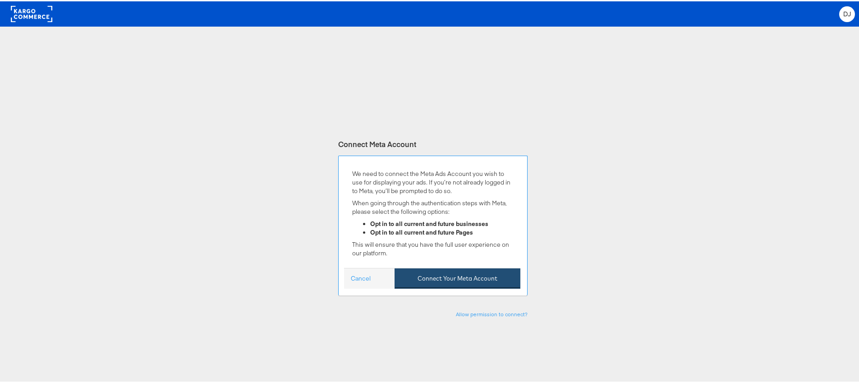 The width and height of the screenshot is (859, 383). What do you see at coordinates (433, 142) in the screenshot?
I see `div: Connect Meta Account` at bounding box center [433, 142].